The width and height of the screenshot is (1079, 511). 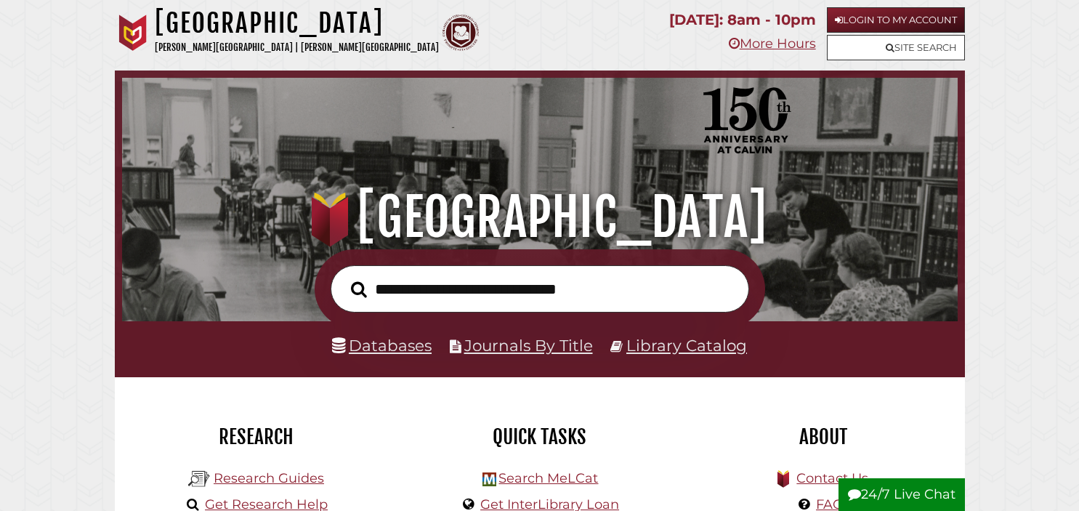 What do you see at coordinates (548, 478) in the screenshot?
I see `a: Search MeLCat` at bounding box center [548, 478].